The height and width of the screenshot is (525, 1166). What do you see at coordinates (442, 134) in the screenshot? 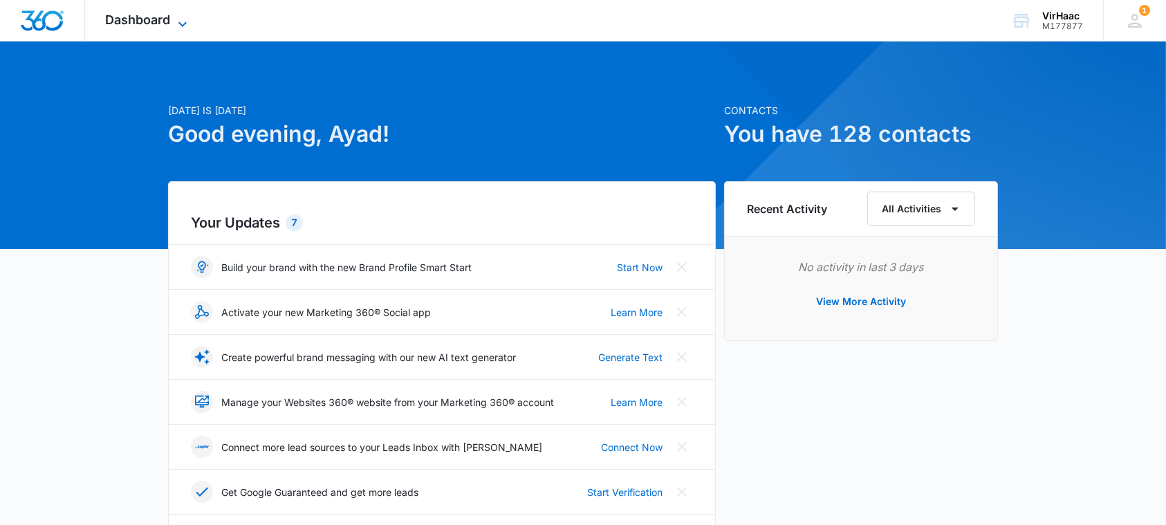
I see `h1: Good evening, Ayad!` at bounding box center [442, 134].